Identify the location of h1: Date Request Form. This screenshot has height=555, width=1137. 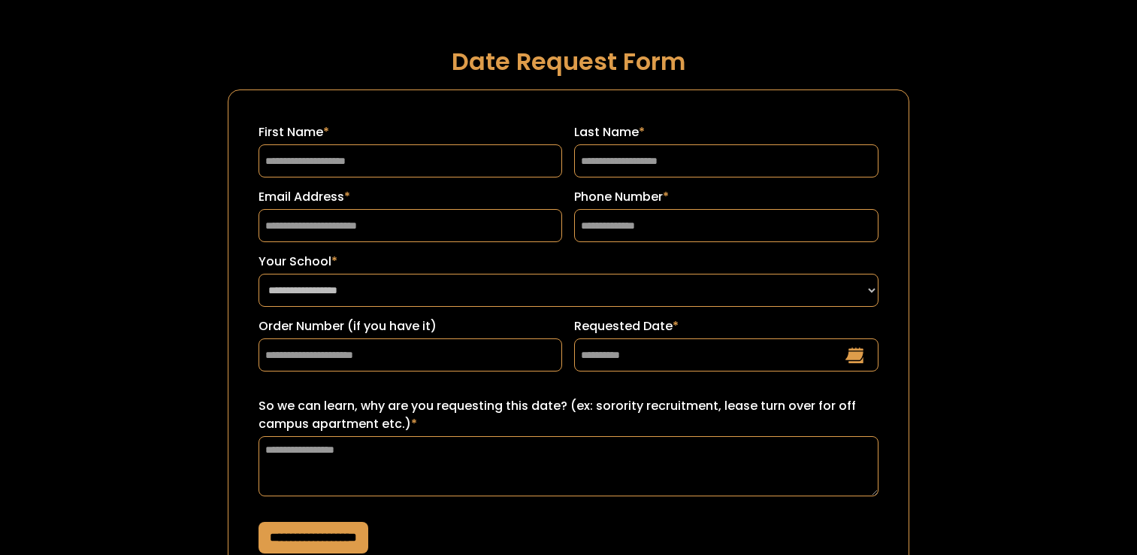
(569, 61).